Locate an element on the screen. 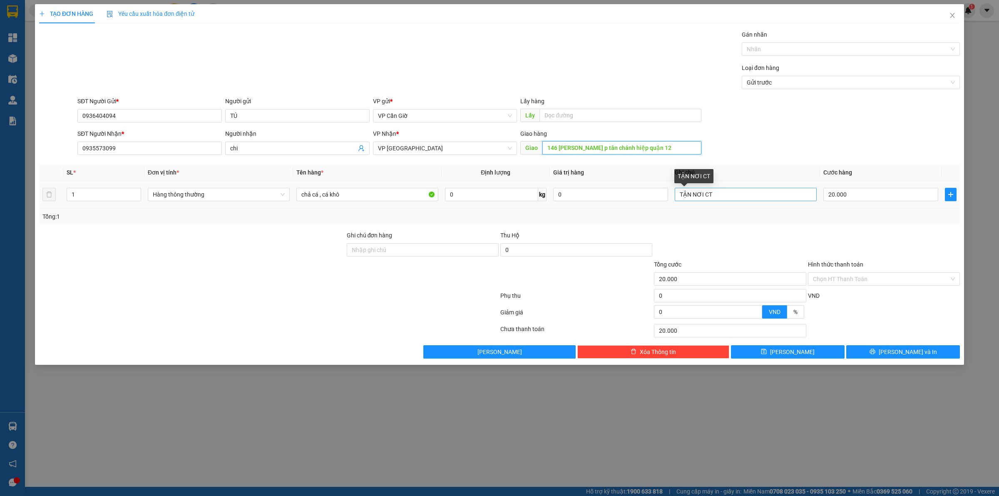  button: plus is located at coordinates (951, 194).